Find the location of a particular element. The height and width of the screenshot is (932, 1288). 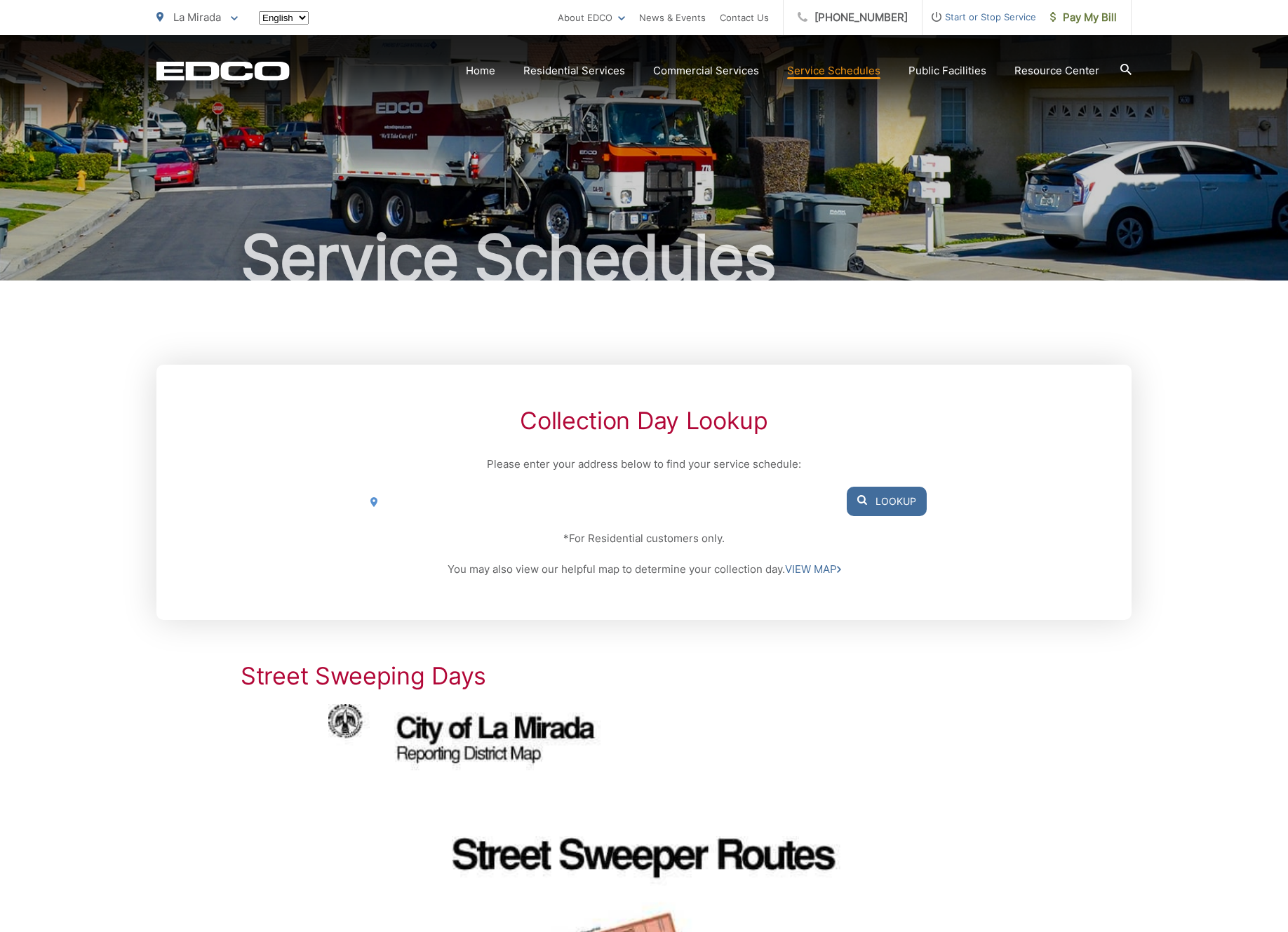

span: La Mirada is located at coordinates (197, 17).